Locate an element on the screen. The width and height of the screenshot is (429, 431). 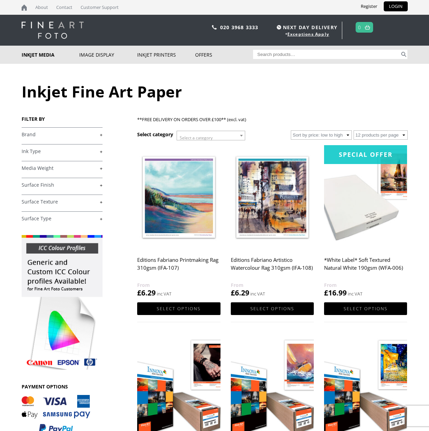
a: Register is located at coordinates (369, 6).